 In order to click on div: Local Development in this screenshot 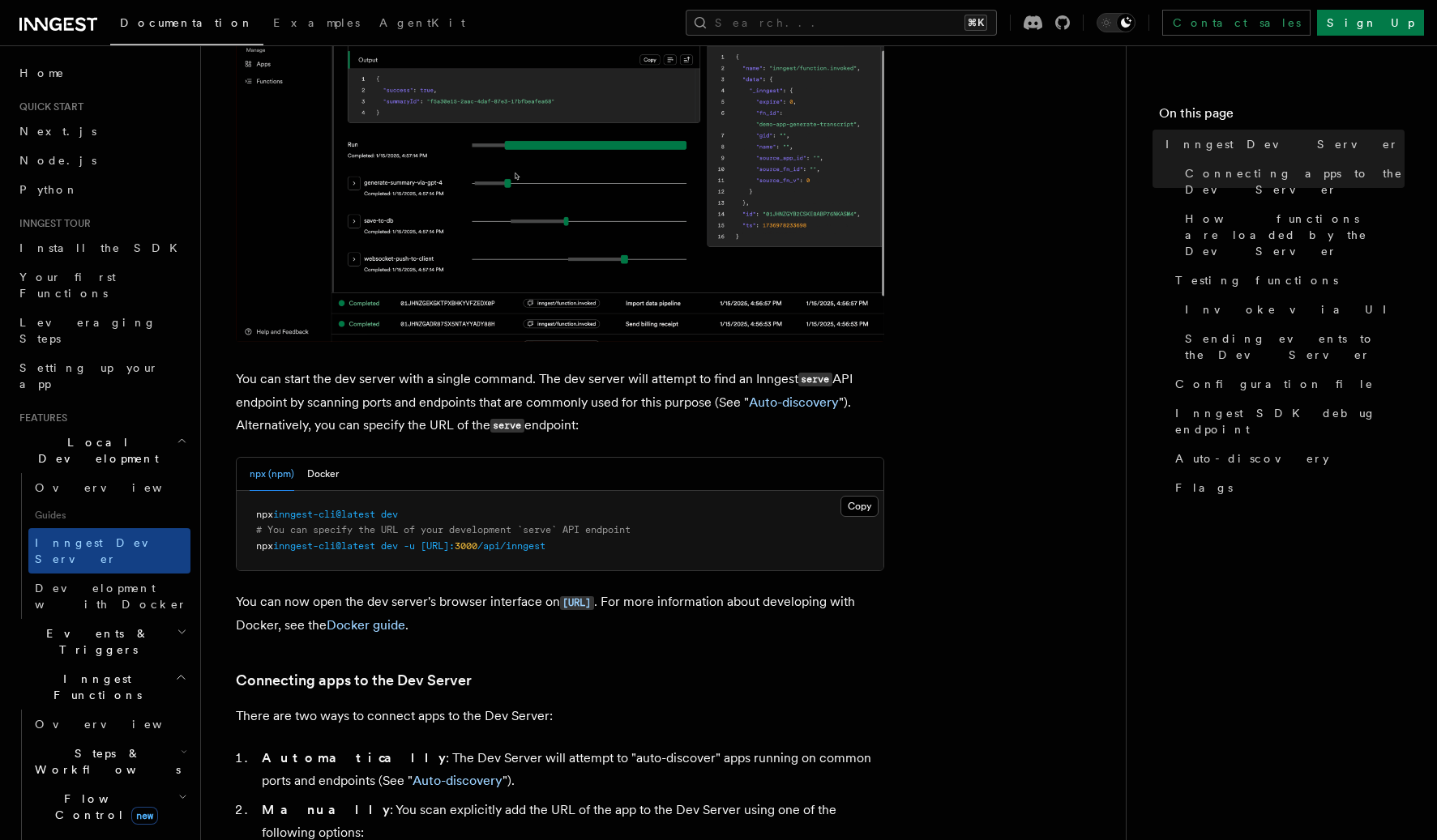, I will do `click(102, 546)`.